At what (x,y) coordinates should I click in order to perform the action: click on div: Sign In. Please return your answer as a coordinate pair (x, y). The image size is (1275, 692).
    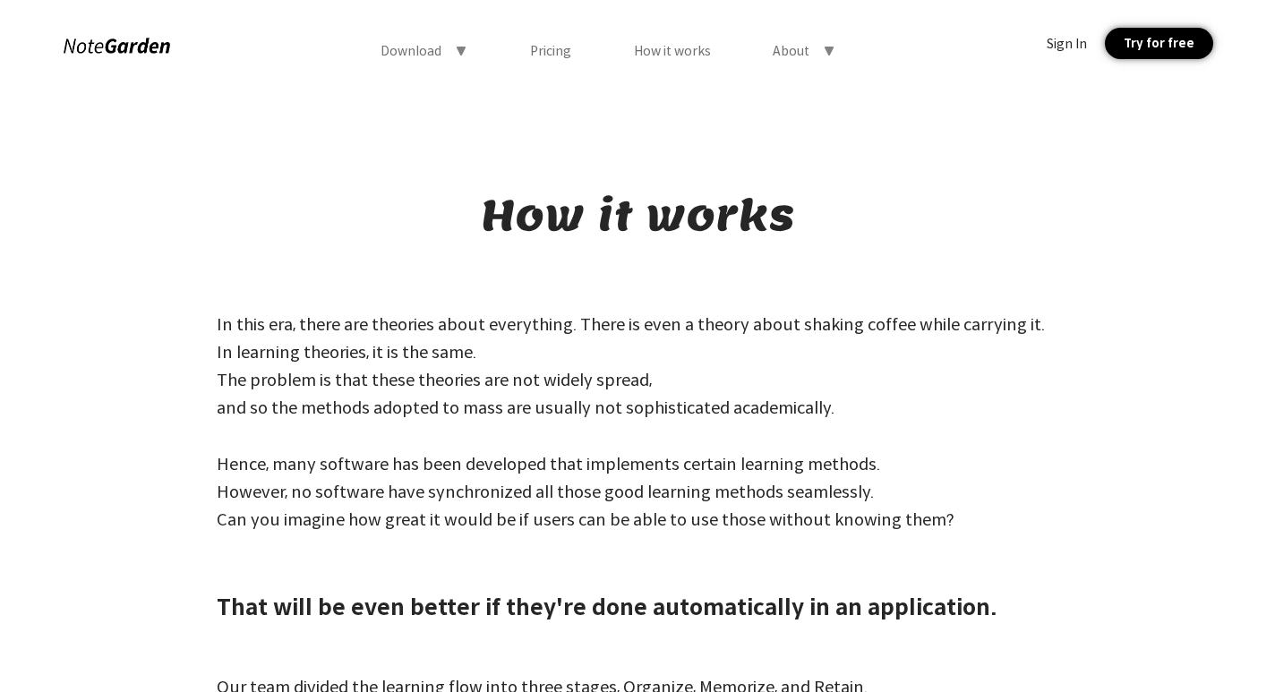
    Looking at the image, I should click on (1066, 44).